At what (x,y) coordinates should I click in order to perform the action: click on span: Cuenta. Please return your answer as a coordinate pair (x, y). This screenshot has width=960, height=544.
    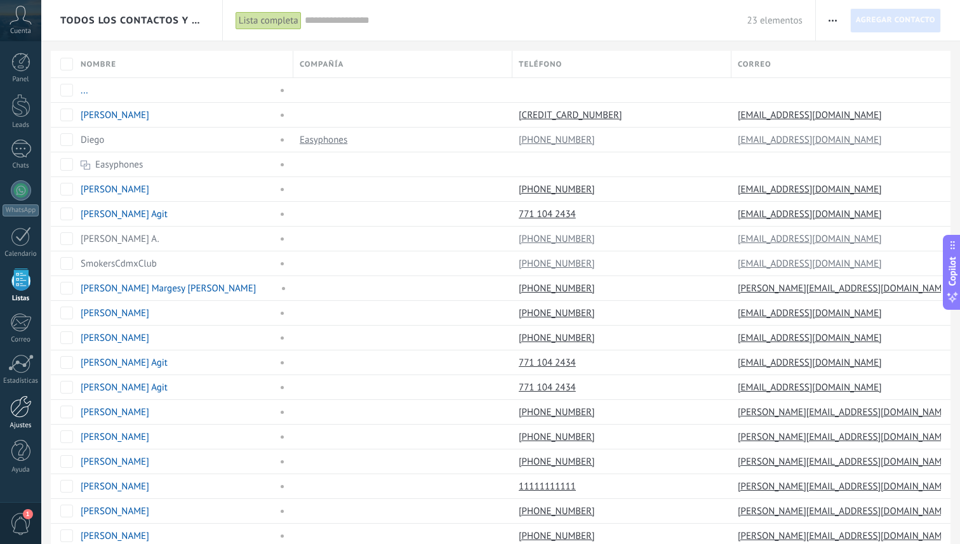
    Looking at the image, I should click on (20, 31).